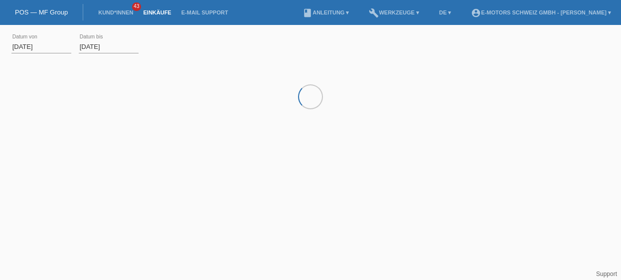 Image resolution: width=621 pixels, height=280 pixels. Describe the element at coordinates (137, 6) in the screenshot. I see `span: 43` at that location.